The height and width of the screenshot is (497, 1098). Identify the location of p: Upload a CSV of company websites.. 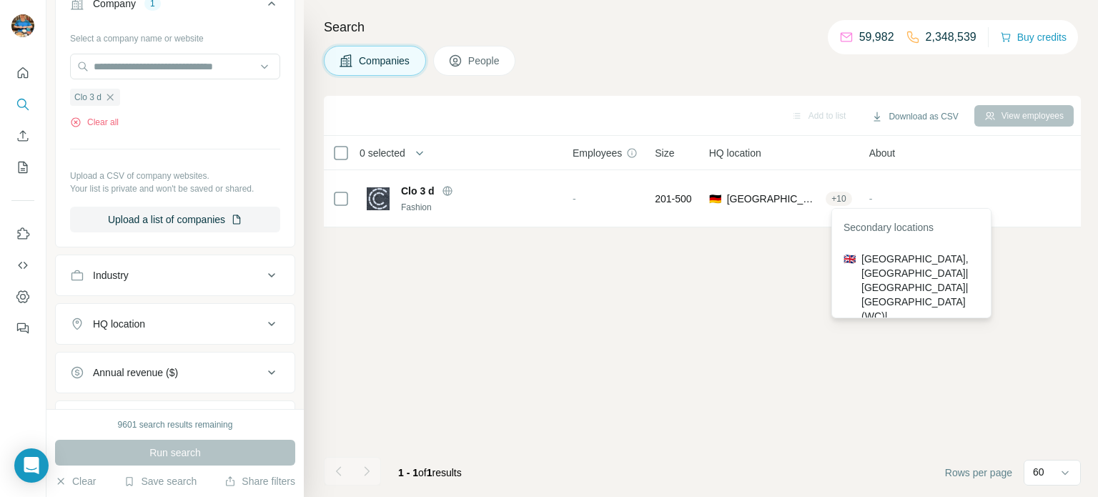
(175, 176).